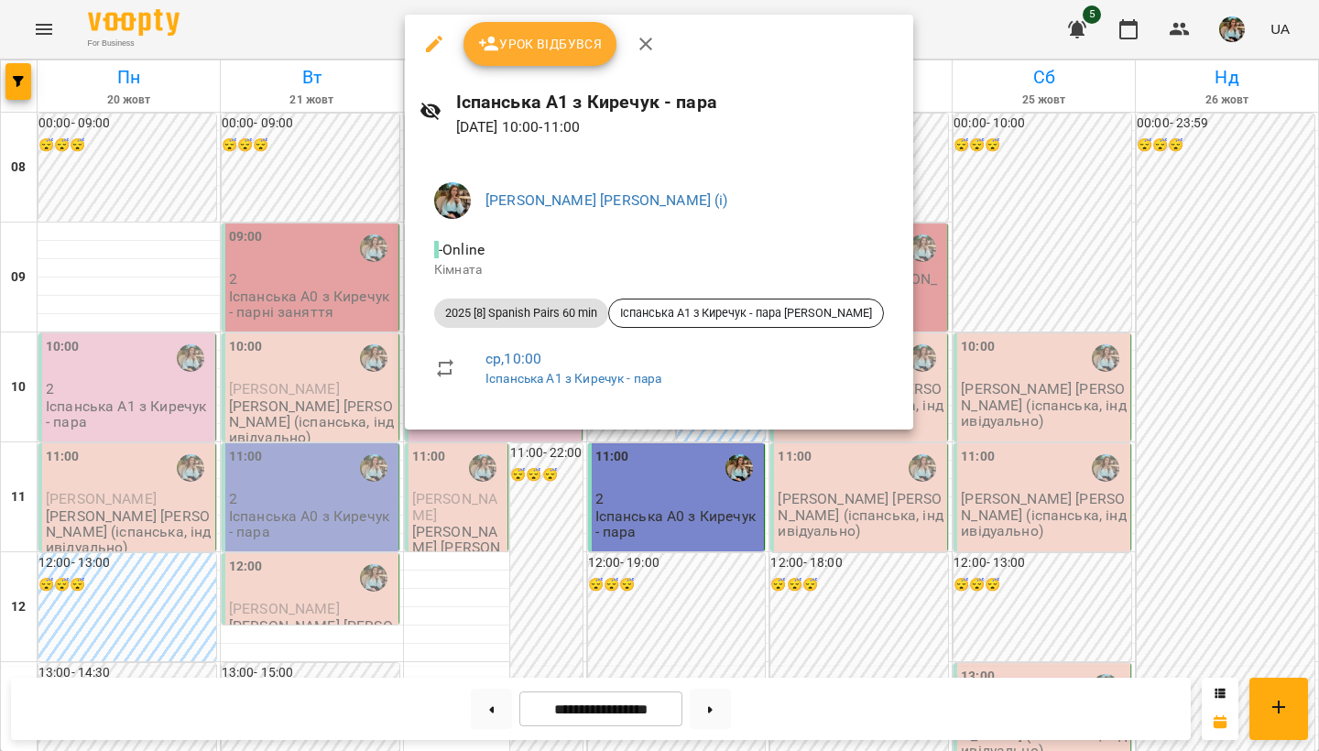 The image size is (1319, 751). Describe the element at coordinates (677, 102) in the screenshot. I see `h6: Іспанська А1 з Киречук - пара` at that location.